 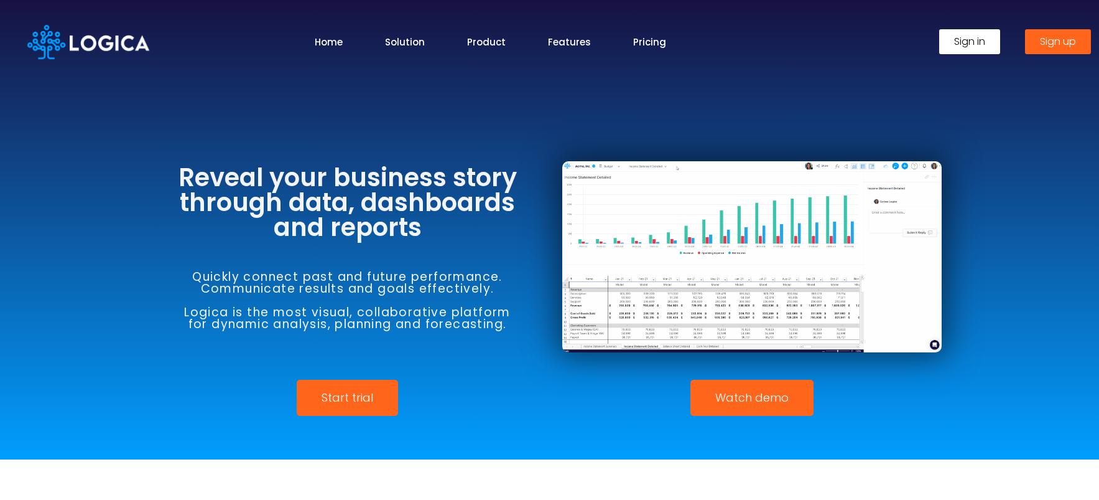 I want to click on a: Start trial, so click(x=347, y=398).